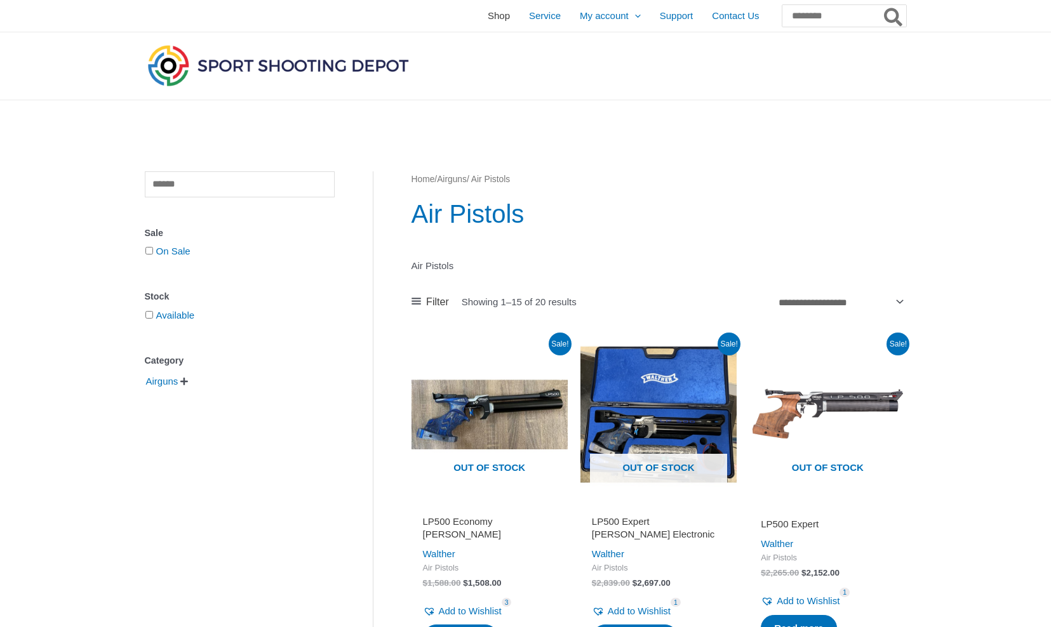  Describe the element at coordinates (658, 415) in the screenshot. I see `img: LP500 Expert Blue Angel Electronic` at that location.